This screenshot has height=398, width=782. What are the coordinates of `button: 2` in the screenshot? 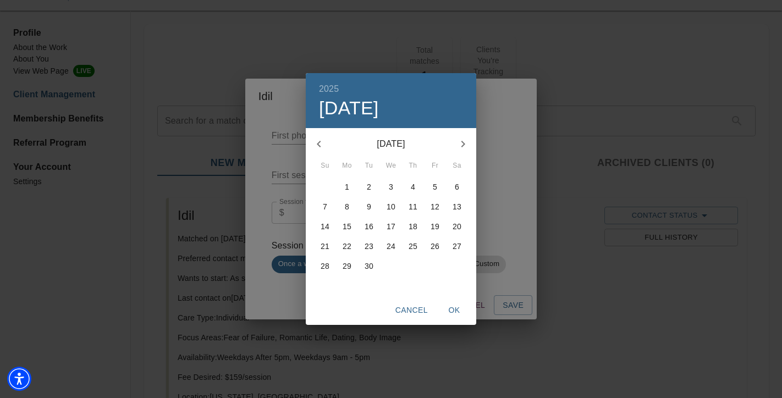 It's located at (369, 187).